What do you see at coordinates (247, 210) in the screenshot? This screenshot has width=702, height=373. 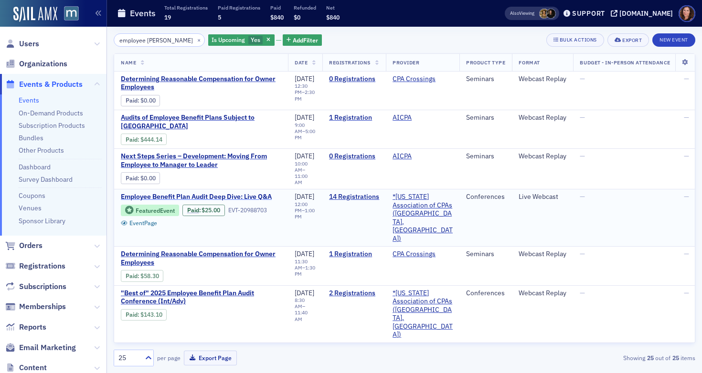 I see `div: EVT-20988703` at bounding box center [247, 210].